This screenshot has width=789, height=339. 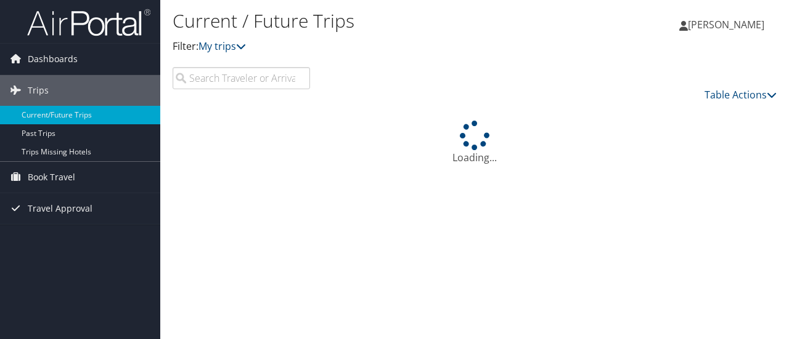 I want to click on a: Table Actions, so click(x=740, y=95).